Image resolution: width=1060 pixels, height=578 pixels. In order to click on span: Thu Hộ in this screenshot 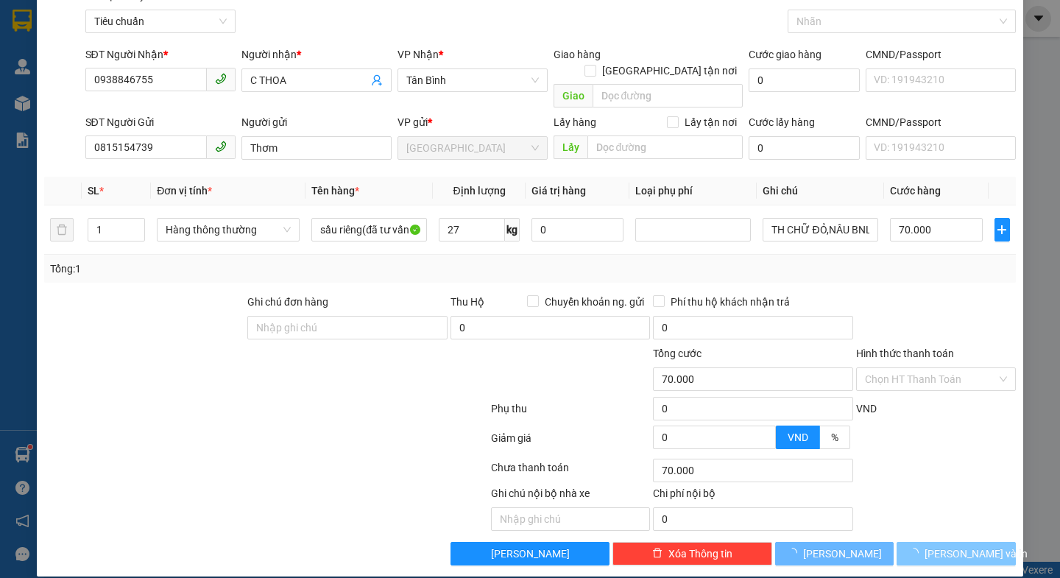, I will do `click(468, 302)`.